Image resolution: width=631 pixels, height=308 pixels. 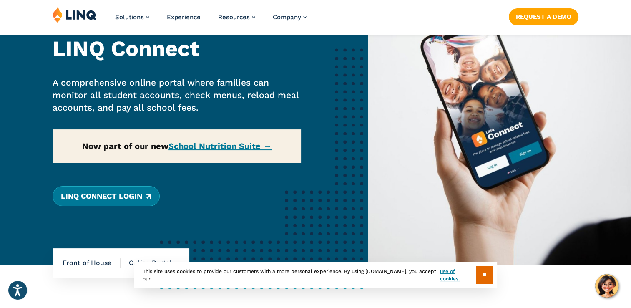 What do you see at coordinates (150, 263) in the screenshot?
I see `li: Online Portal` at bounding box center [150, 263].